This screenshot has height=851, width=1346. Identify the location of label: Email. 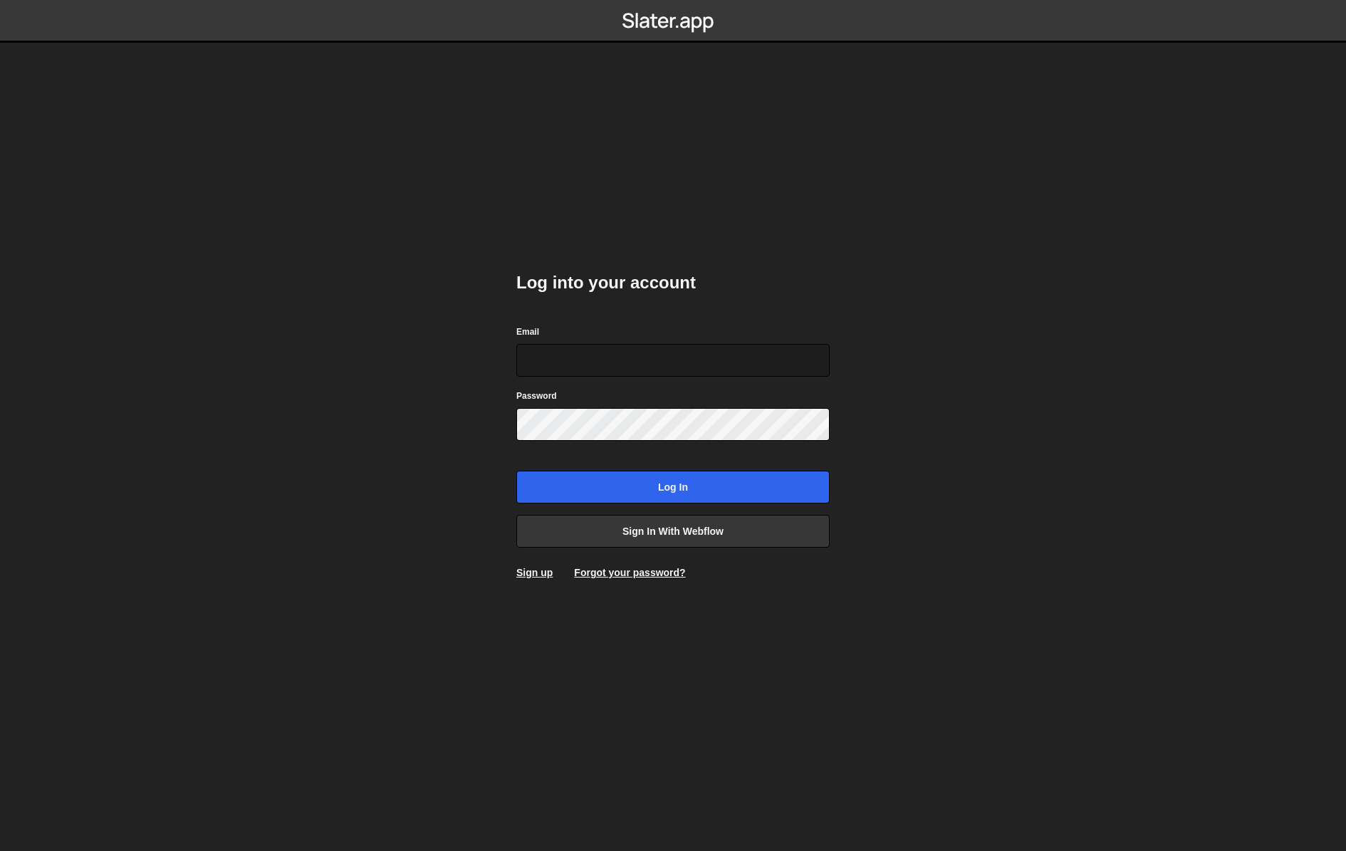
(528, 332).